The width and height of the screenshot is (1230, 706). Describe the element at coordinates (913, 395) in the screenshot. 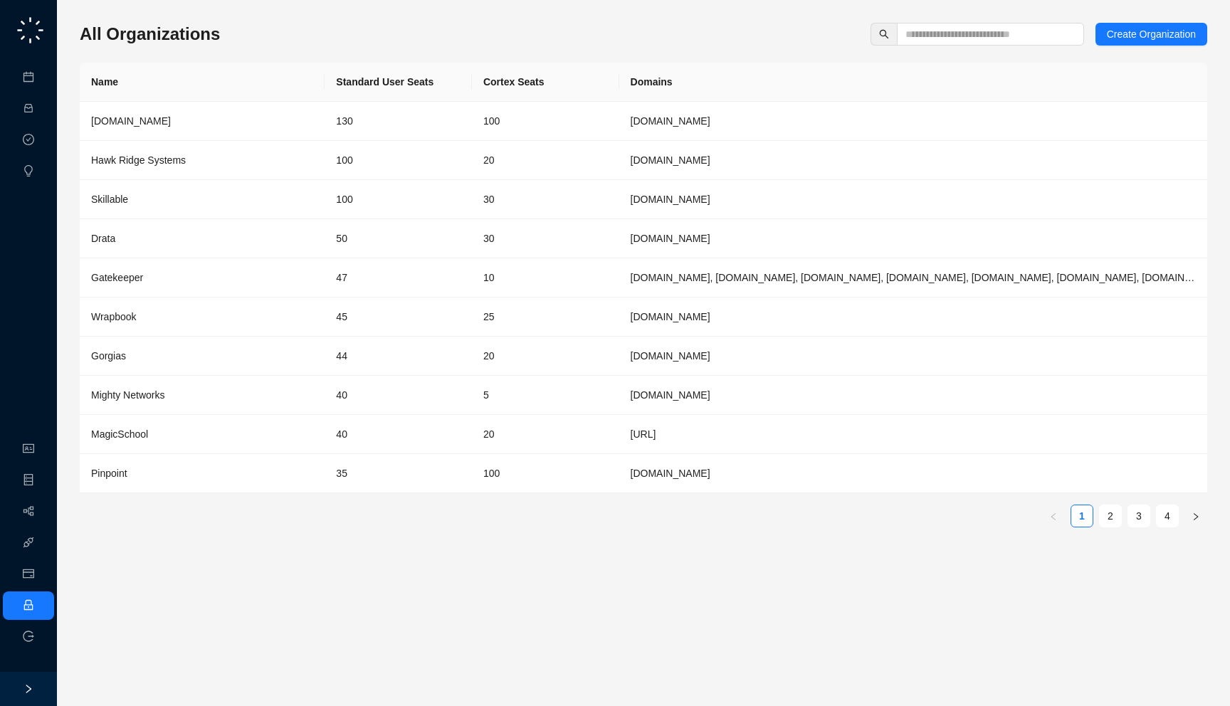

I see `td: mightynetworks.com` at that location.